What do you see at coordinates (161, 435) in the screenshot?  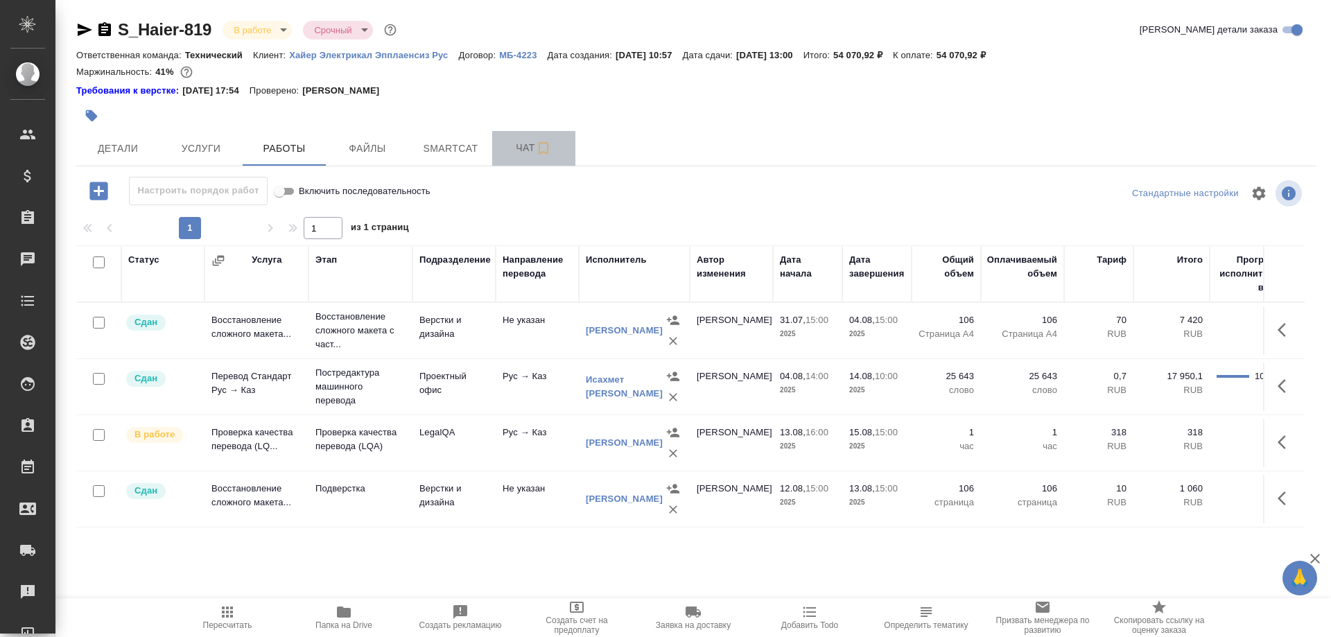 I see `div: Исполнитель выполняет работу` at bounding box center [161, 435].